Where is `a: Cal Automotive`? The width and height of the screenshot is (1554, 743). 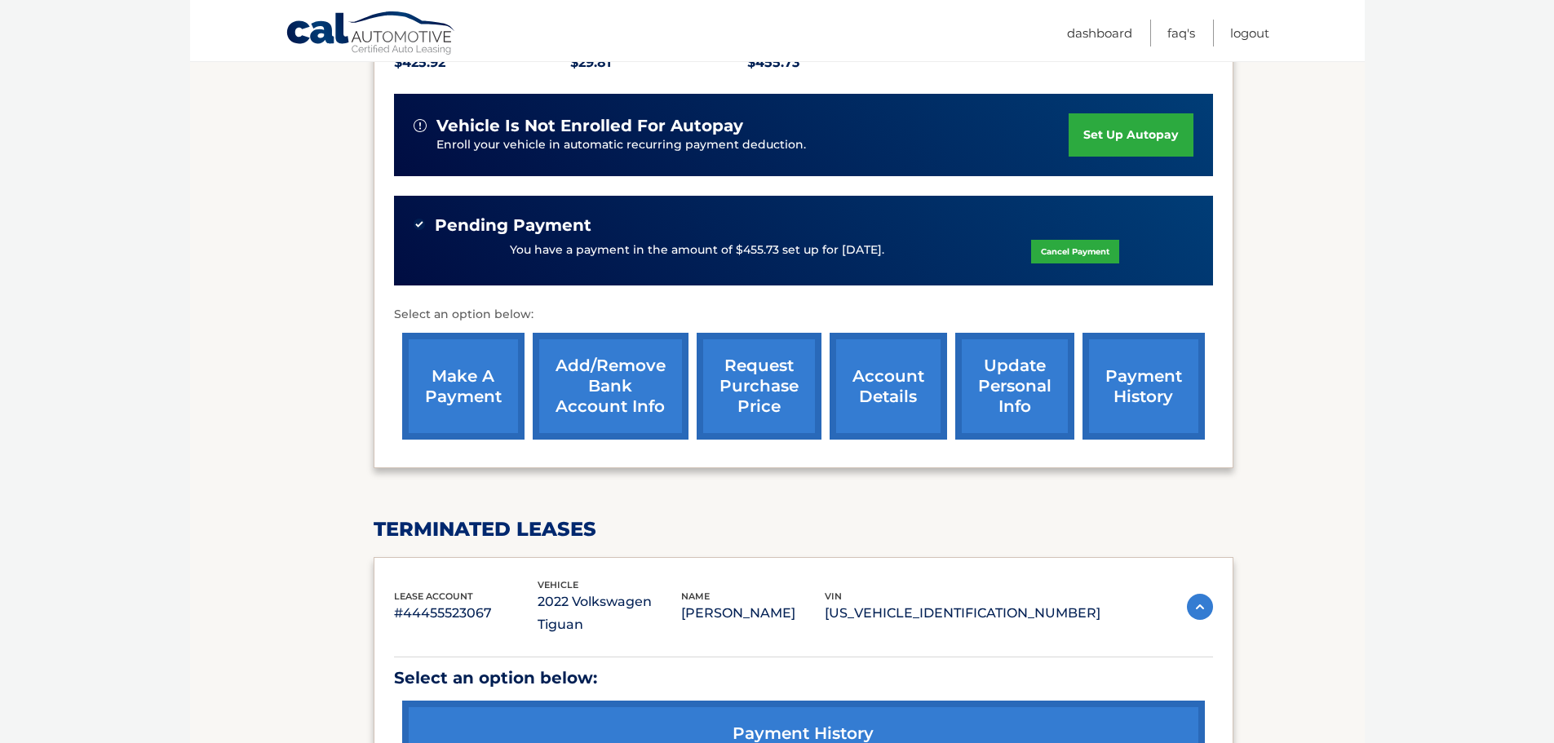 a: Cal Automotive is located at coordinates (371, 34).